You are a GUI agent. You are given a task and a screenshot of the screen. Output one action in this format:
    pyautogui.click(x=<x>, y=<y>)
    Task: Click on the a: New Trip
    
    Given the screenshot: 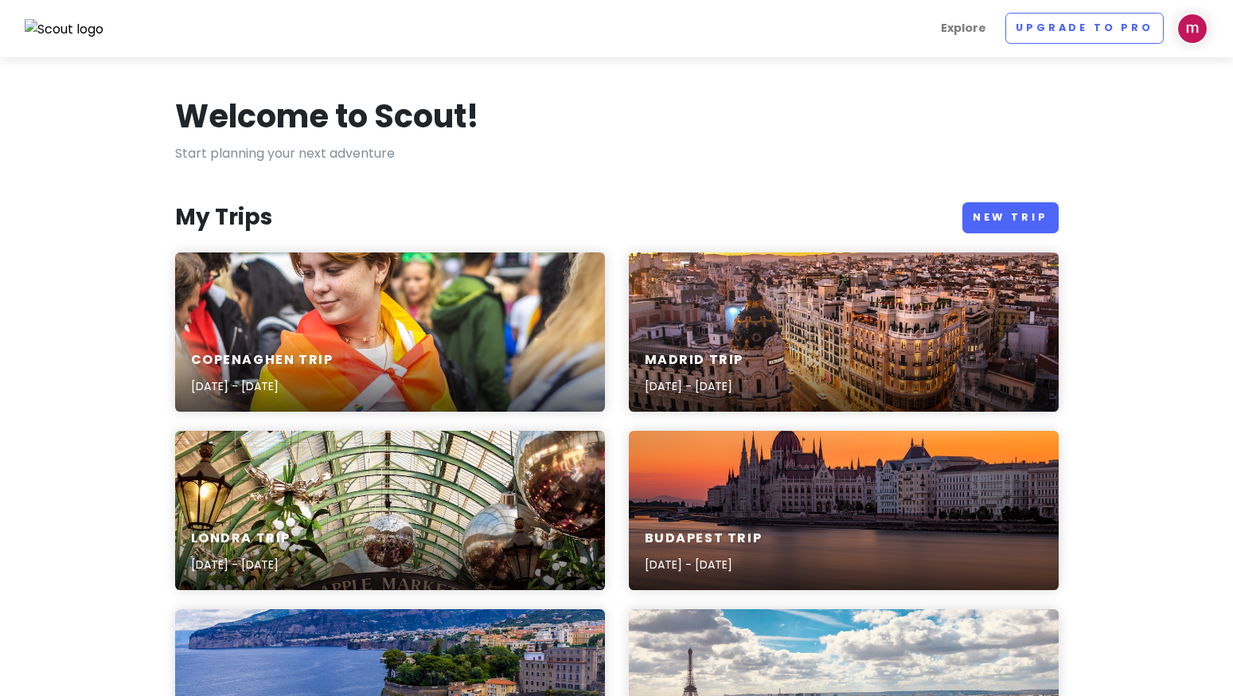 What is the action you would take?
    pyautogui.click(x=1010, y=217)
    